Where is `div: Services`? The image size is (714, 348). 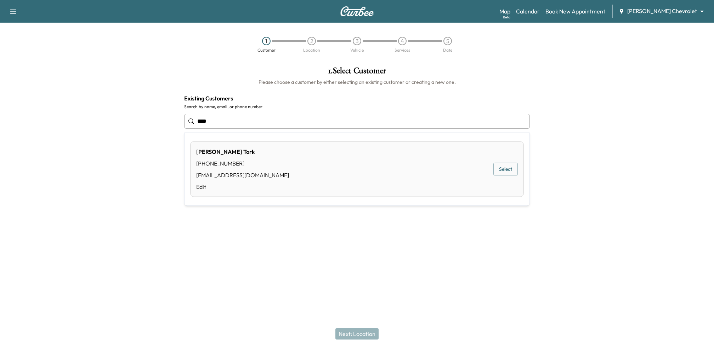
div: Services is located at coordinates (402, 50).